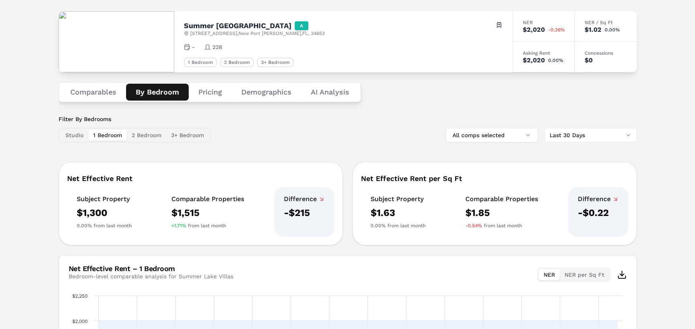  Describe the element at coordinates (188, 135) in the screenshot. I see `button: 3+ Bedroom` at that location.